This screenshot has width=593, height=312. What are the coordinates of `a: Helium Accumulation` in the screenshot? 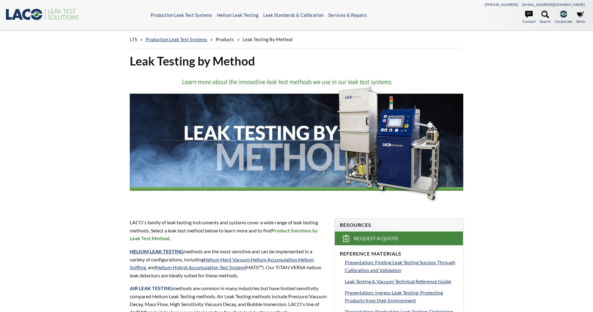 It's located at (274, 260).